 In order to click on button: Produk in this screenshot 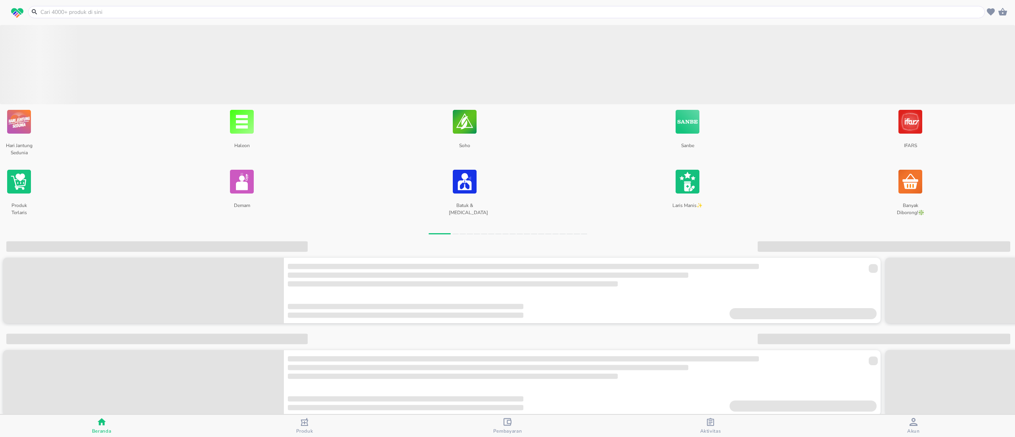, I will do `click(304, 426)`.